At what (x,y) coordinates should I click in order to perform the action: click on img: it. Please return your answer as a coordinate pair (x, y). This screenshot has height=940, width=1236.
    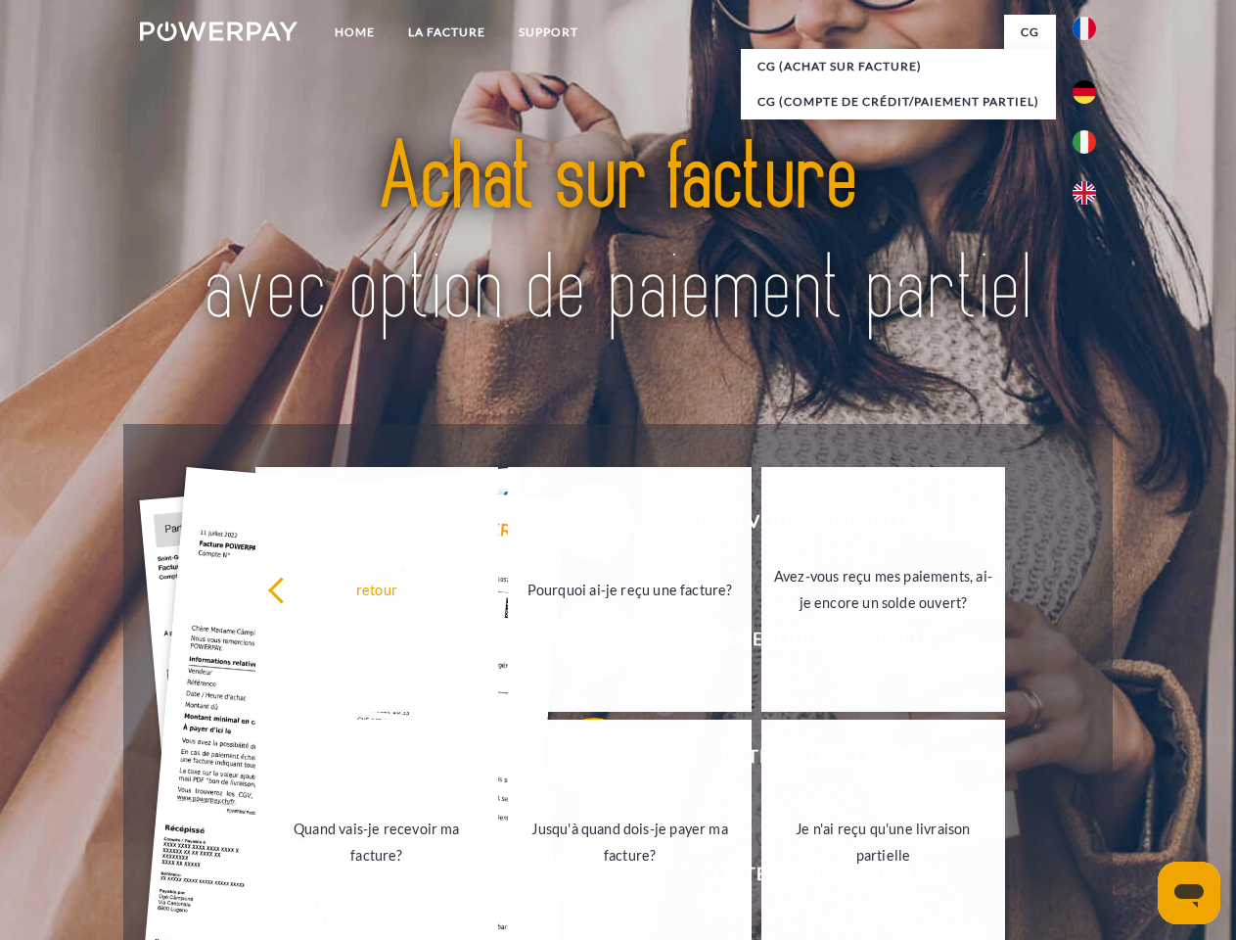
    Looking at the image, I should click on (1085, 142).